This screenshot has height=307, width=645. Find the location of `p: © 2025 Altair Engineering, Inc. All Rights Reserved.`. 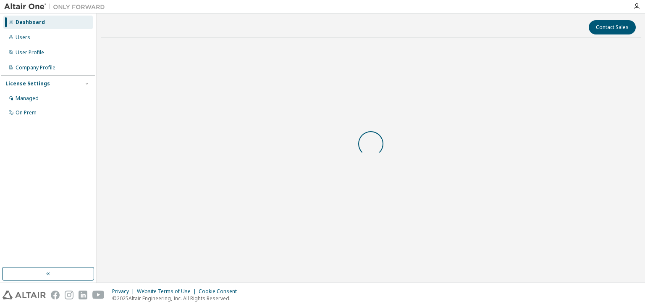

p: © 2025 Altair Engineering, Inc. All Rights Reserved. is located at coordinates (177, 298).